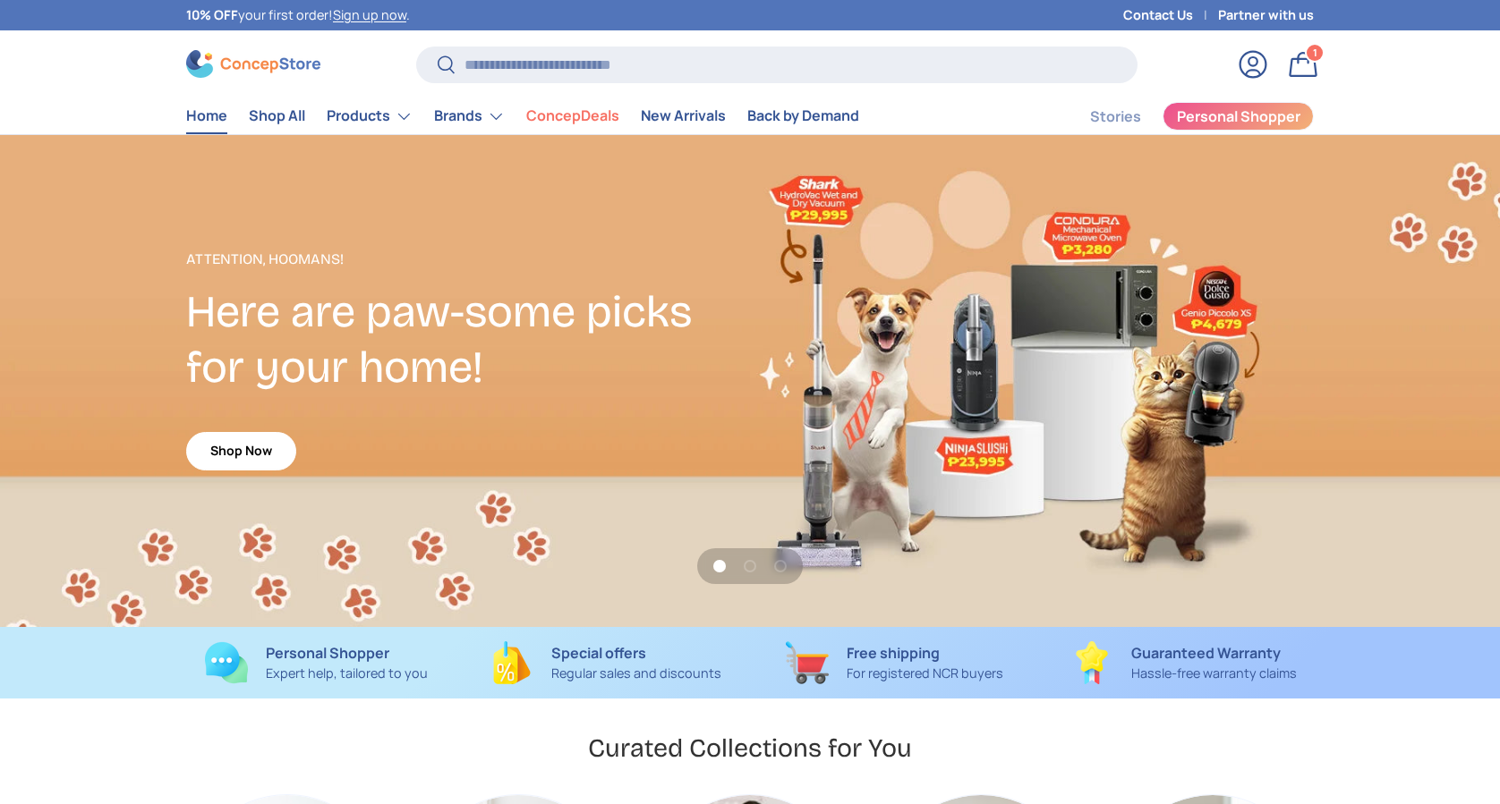 This screenshot has width=1500, height=804. What do you see at coordinates (1205, 653) in the screenshot?
I see `strong: Guaranteed Warranty` at bounding box center [1205, 653].